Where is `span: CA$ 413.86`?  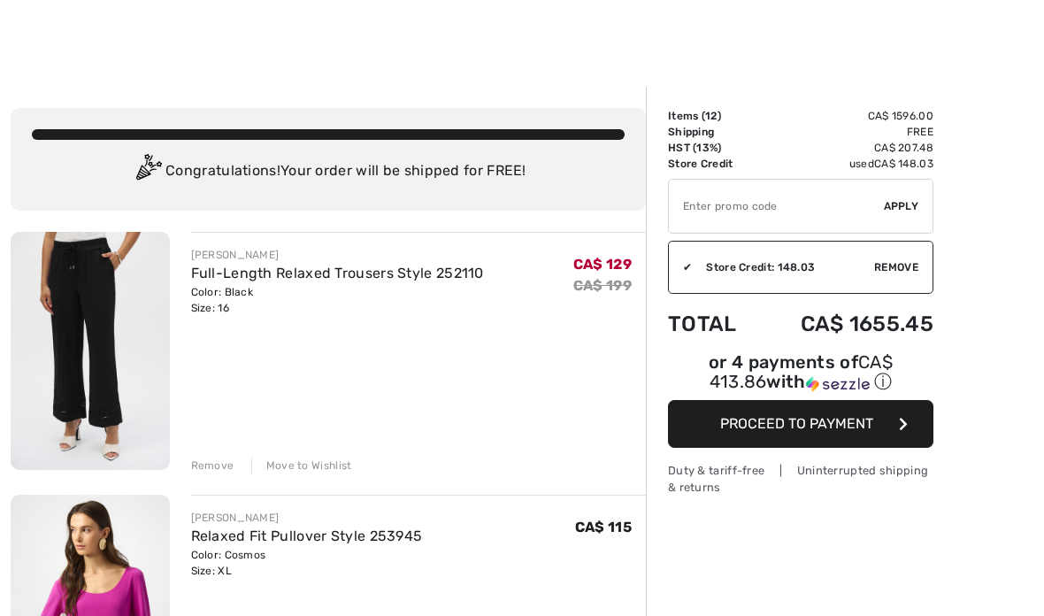
span: CA$ 413.86 is located at coordinates (801, 372).